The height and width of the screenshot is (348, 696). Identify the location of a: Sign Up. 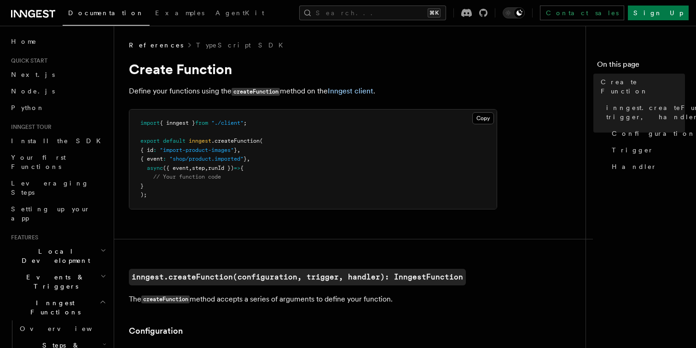
(658, 13).